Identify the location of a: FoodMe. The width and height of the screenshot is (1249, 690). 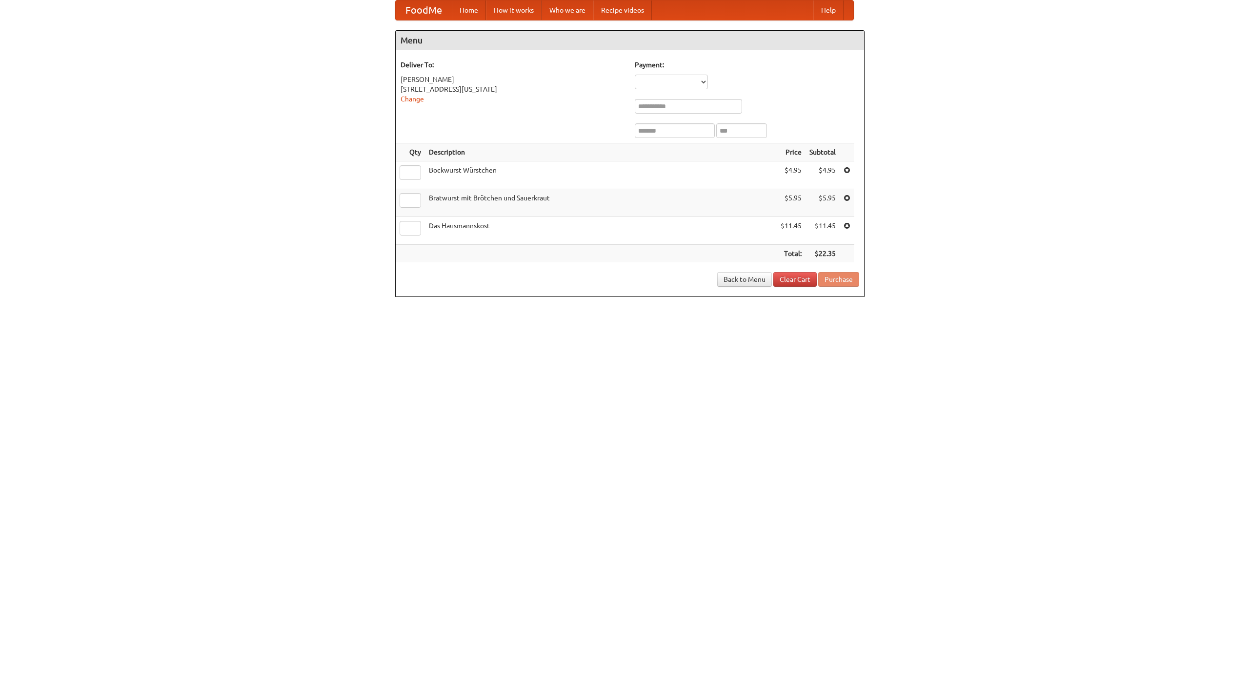
(424, 10).